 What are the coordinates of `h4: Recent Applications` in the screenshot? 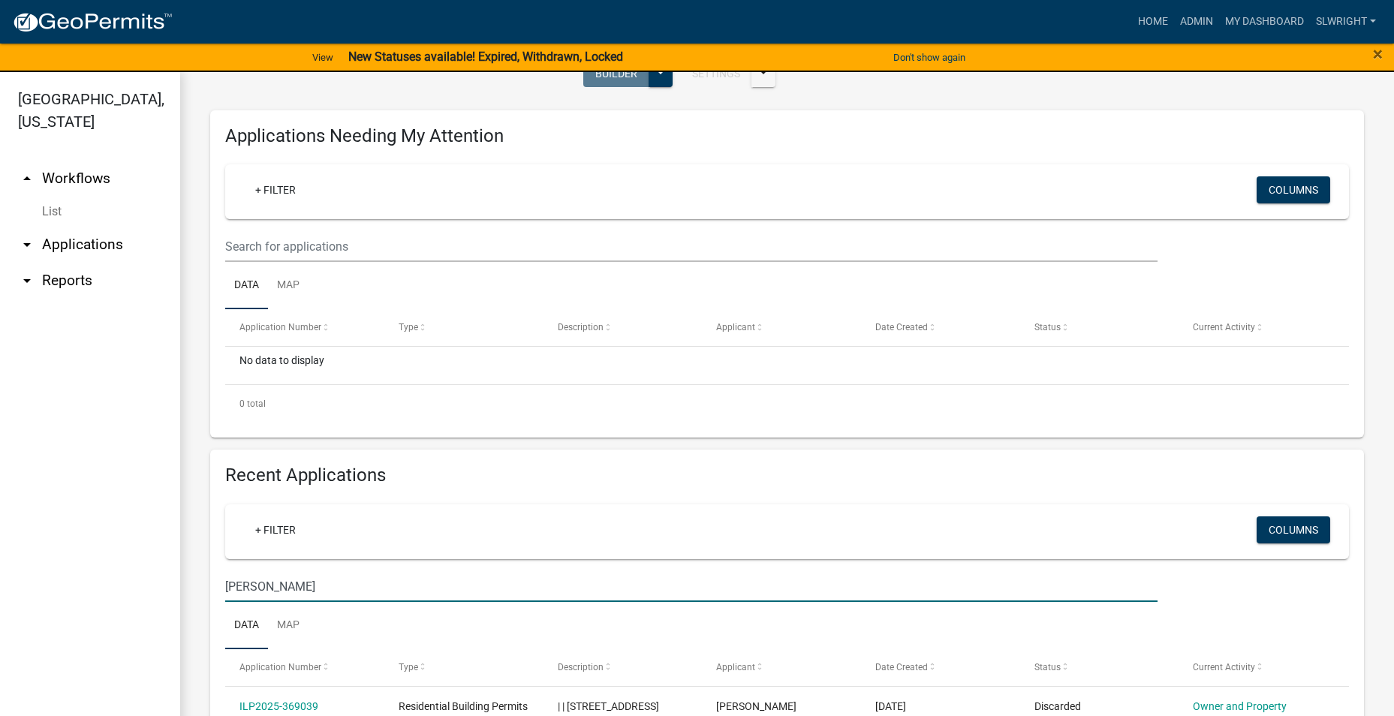 It's located at (787, 475).